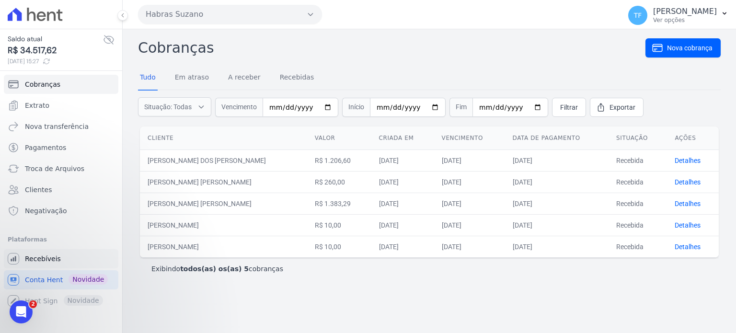 Image resolution: width=736 pixels, height=333 pixels. I want to click on td: R$ 1.383,29, so click(339, 203).